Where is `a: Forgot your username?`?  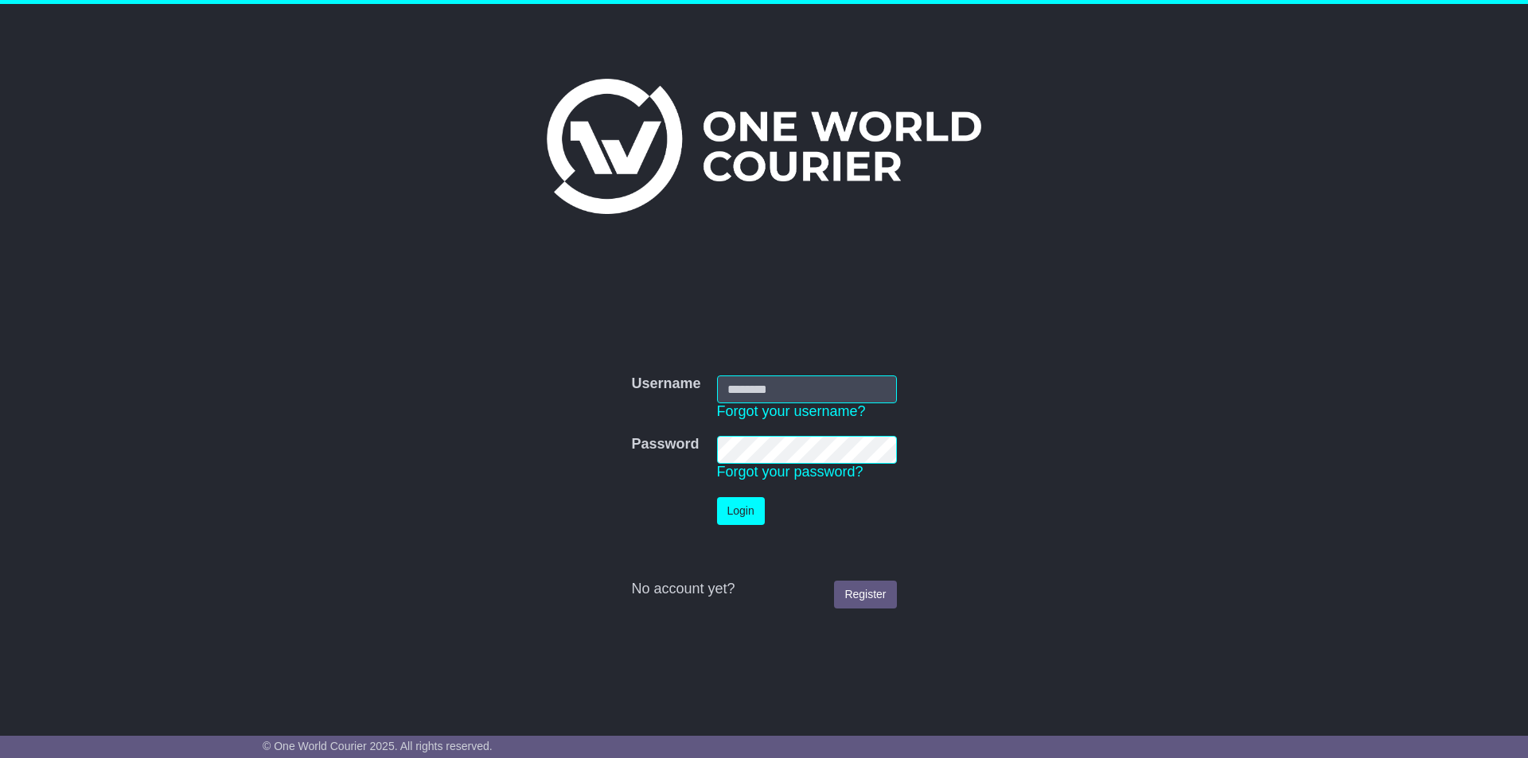 a: Forgot your username? is located at coordinates (791, 411).